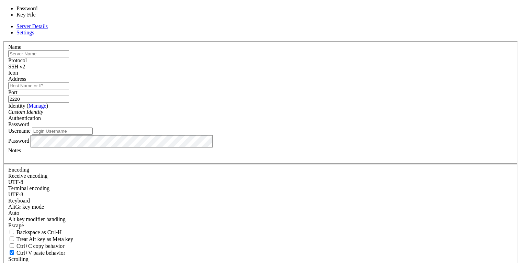 The height and width of the screenshot is (263, 521). I want to click on label: If true, the backspace should send BS ('\x08', aka ^H). Otherwise the backspace key should send '..., so click(35, 232).